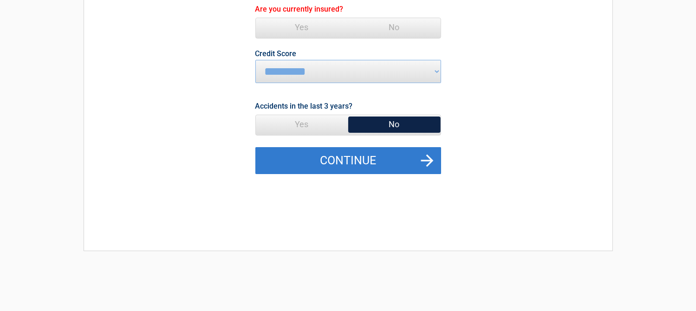 This screenshot has height=311, width=696. I want to click on label: Are you currently insured?, so click(300, 9).